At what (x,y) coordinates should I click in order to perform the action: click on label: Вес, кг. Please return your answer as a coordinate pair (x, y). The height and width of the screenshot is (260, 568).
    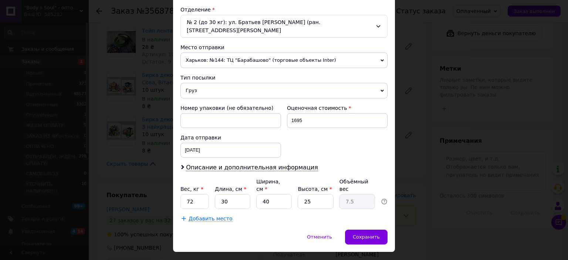
    Looking at the image, I should click on (192, 189).